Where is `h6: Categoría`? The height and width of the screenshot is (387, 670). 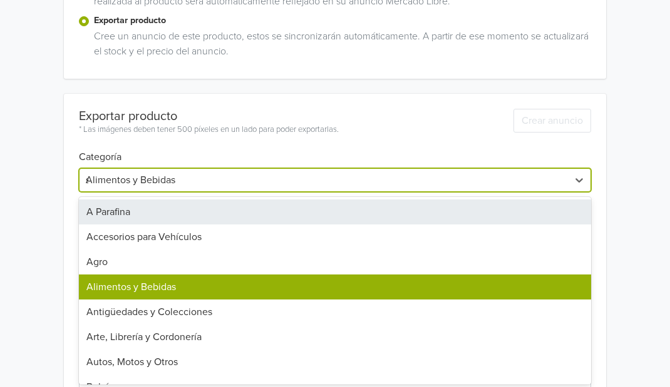
h6: Categoría is located at coordinates (335, 150).